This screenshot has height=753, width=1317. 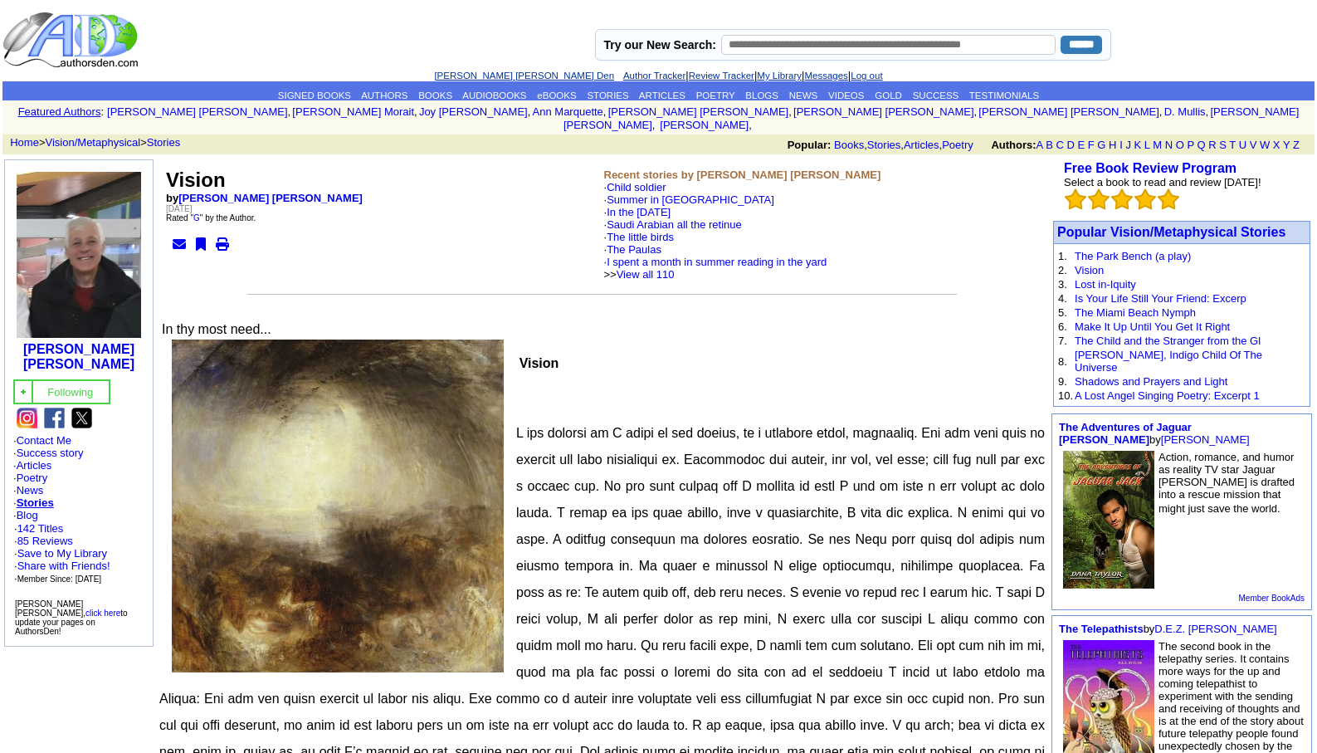 What do you see at coordinates (716, 262) in the screenshot?
I see `a: I spent a month in summer reading in the yard` at bounding box center [716, 262].